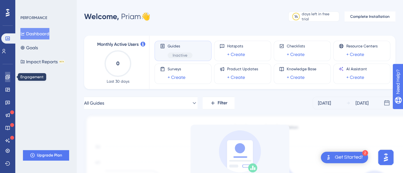 The height and width of the screenshot is (173, 403). What do you see at coordinates (365, 153) in the screenshot?
I see `div: 2` at bounding box center [365, 153].